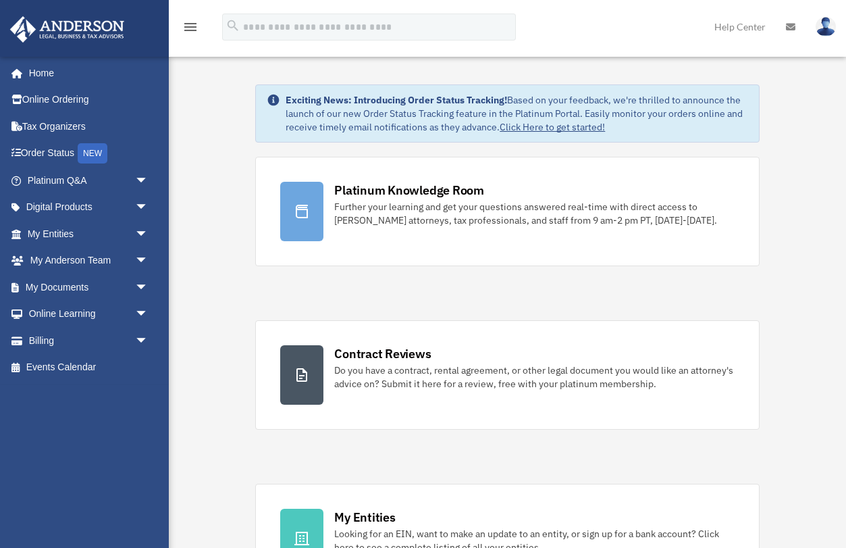 The image size is (846, 548). I want to click on a: menu, so click(190, 29).